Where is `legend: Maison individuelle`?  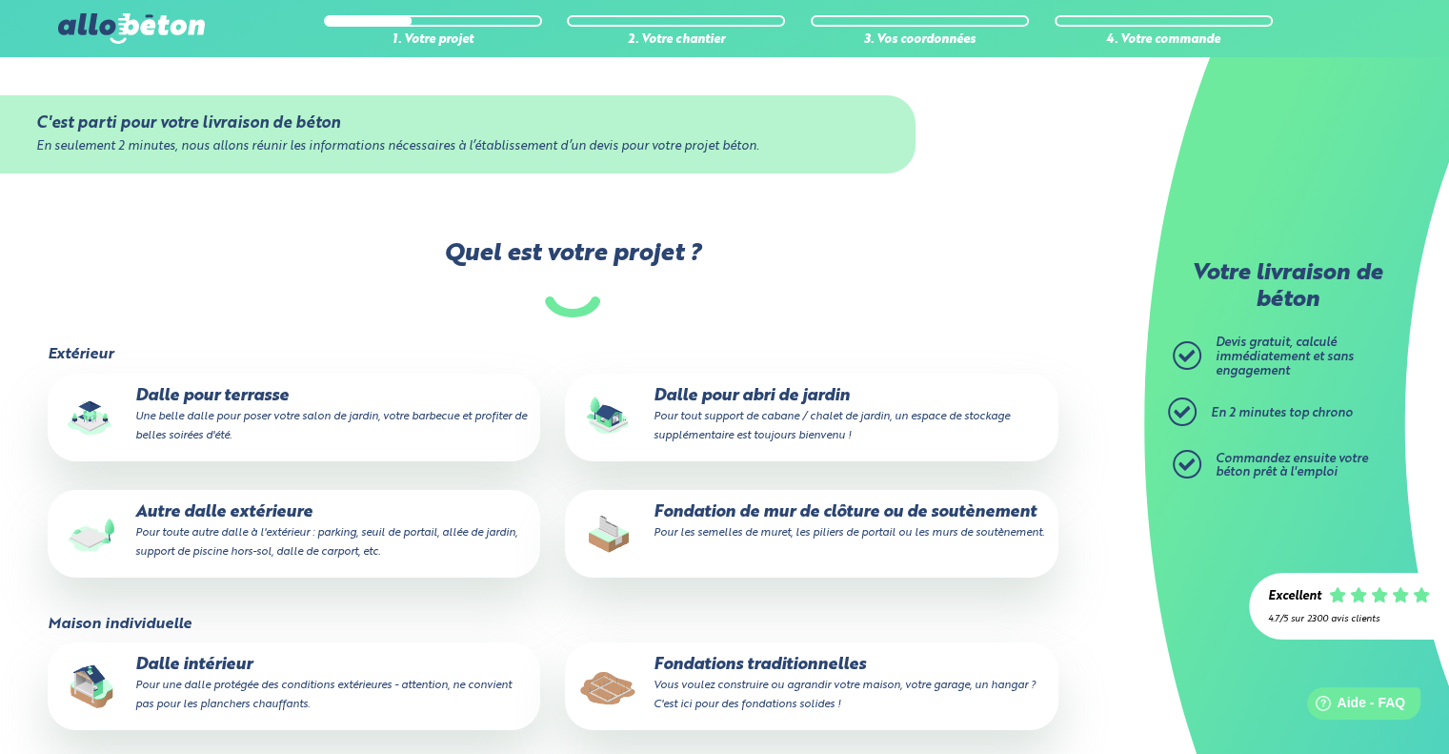
legend: Maison individuelle is located at coordinates (119, 624).